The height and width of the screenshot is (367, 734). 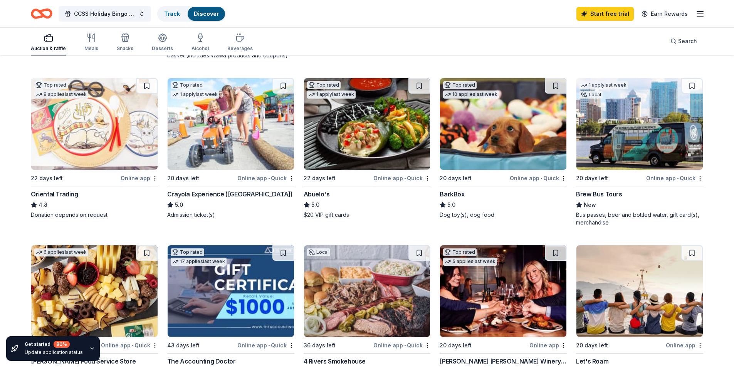 I want to click on div: 36 days left, so click(x=319, y=345).